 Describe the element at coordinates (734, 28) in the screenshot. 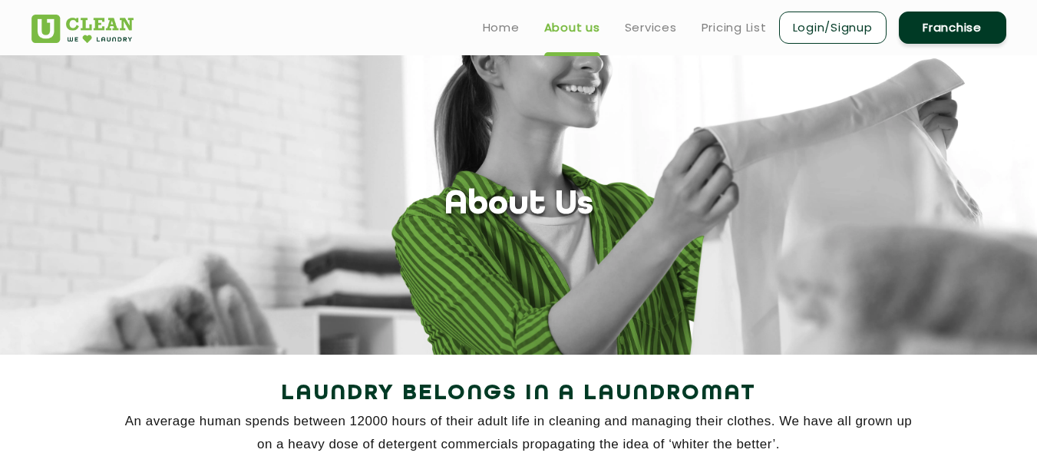

I see `a: Pricing List` at that location.